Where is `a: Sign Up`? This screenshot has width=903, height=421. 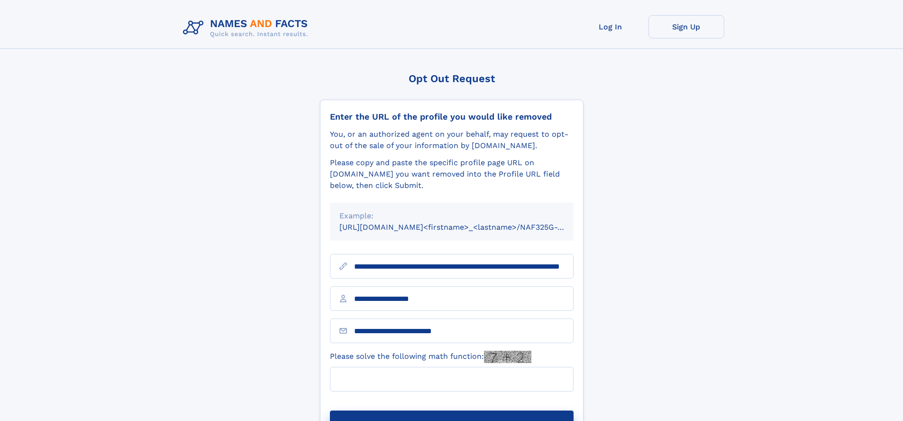
a: Sign Up is located at coordinates (687, 27).